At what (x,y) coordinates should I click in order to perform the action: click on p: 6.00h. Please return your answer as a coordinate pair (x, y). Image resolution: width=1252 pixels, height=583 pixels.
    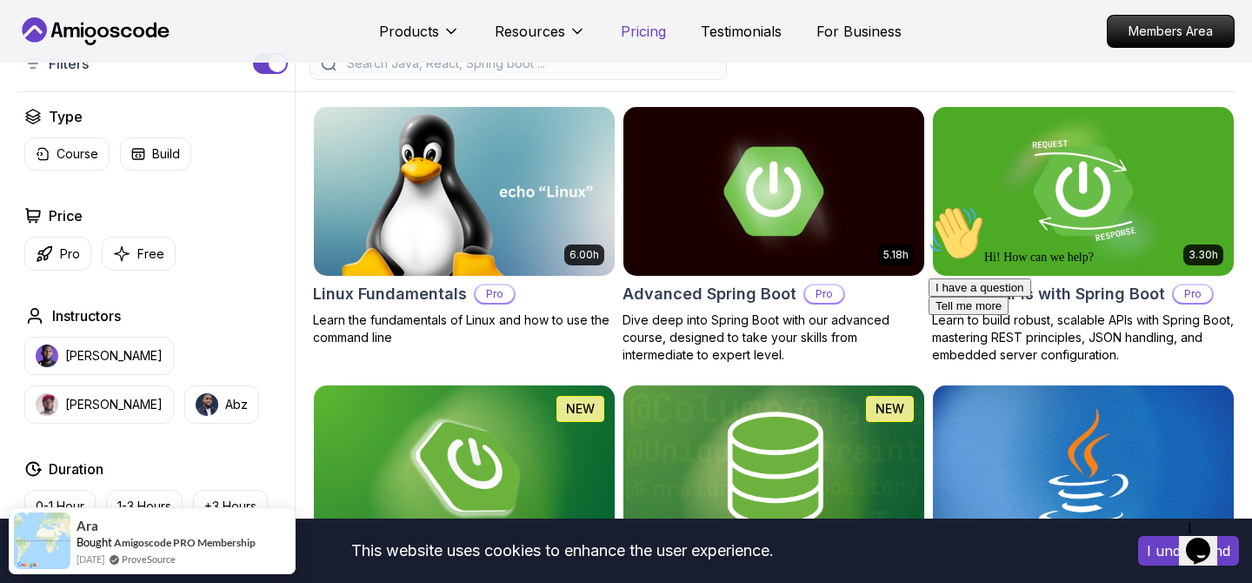
    Looking at the image, I should click on (584, 255).